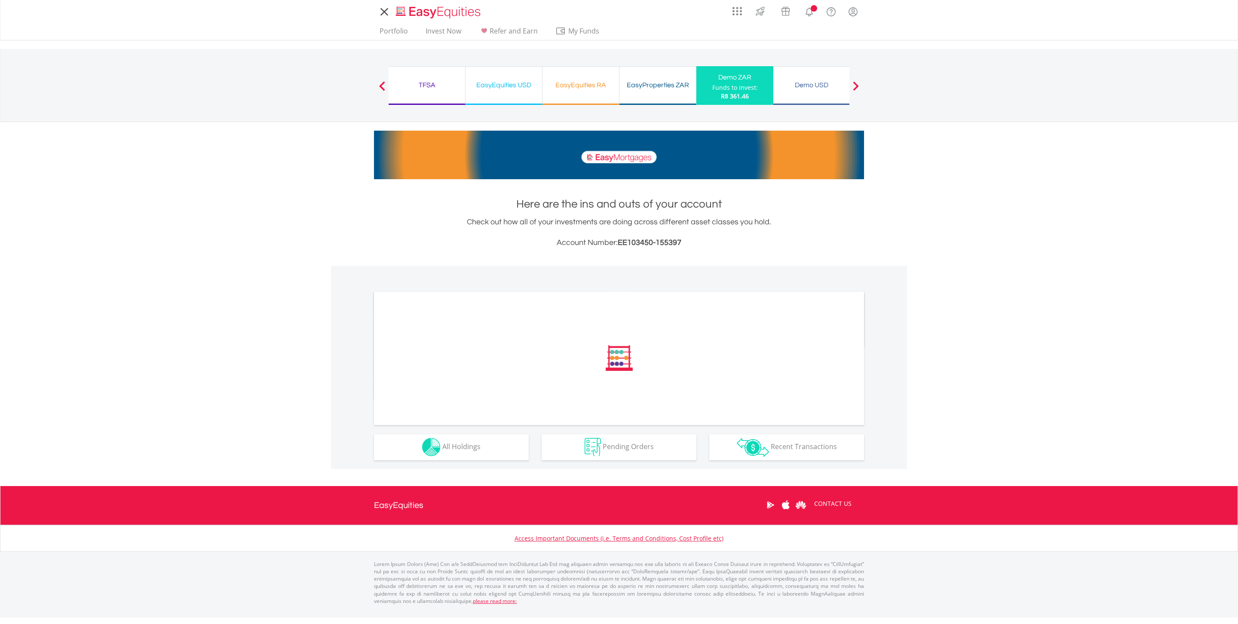 This screenshot has height=624, width=1238. Describe the element at coordinates (735, 96) in the screenshot. I see `span: R8 361.46` at that location.